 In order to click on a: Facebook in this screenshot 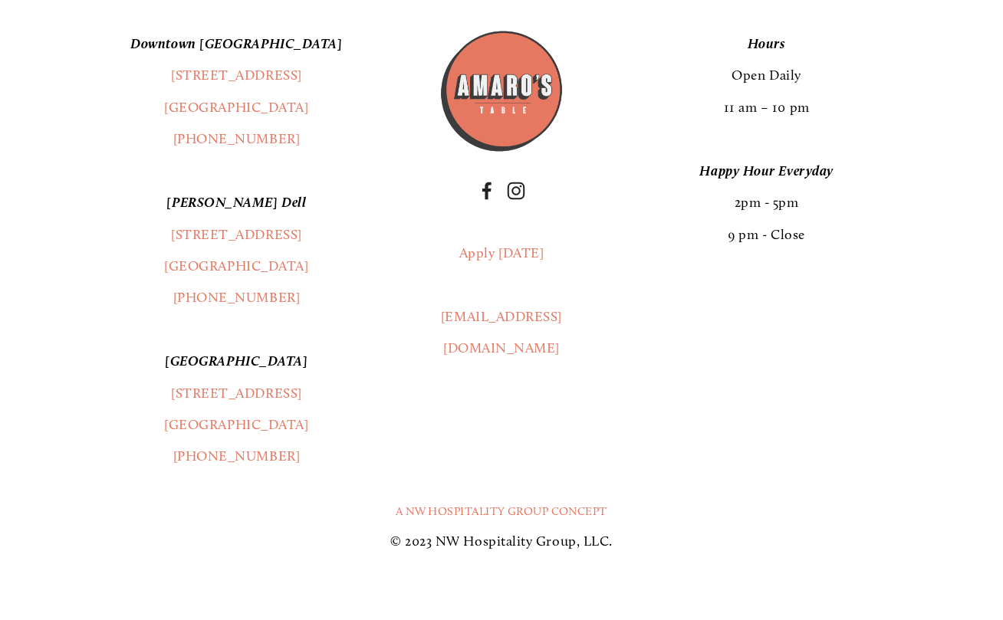, I will do `click(487, 191)`.